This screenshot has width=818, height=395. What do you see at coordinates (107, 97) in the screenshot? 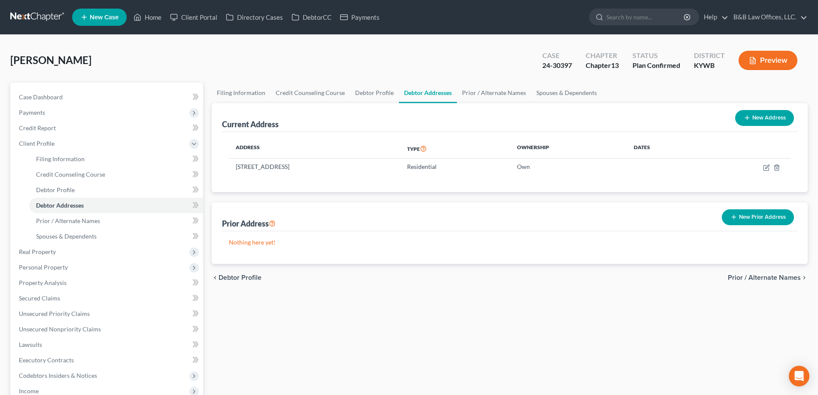
I see `a: Case Dashboard` at bounding box center [107, 97].